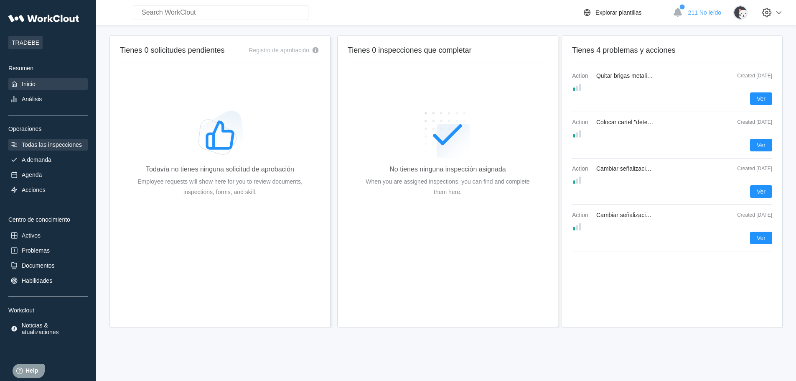  Describe the element at coordinates (279, 50) in the screenshot. I see `div: Registro de aprobación` at that location.